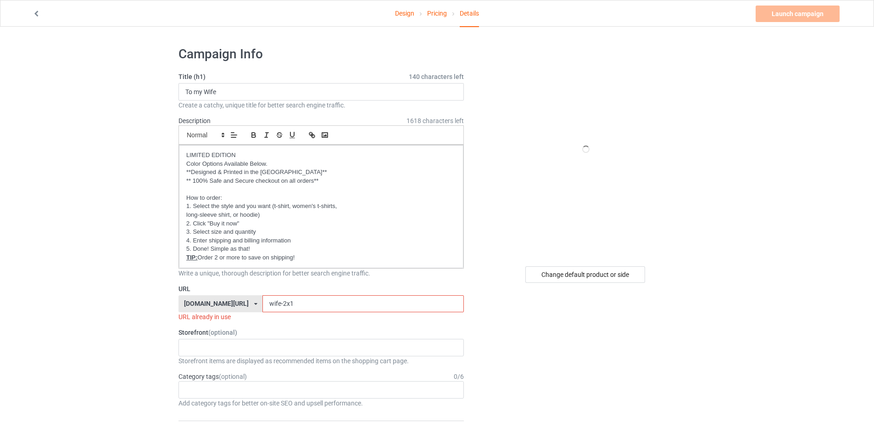 The width and height of the screenshot is (874, 422). I want to click on p: 5. Done! Simple as that!, so click(321, 249).